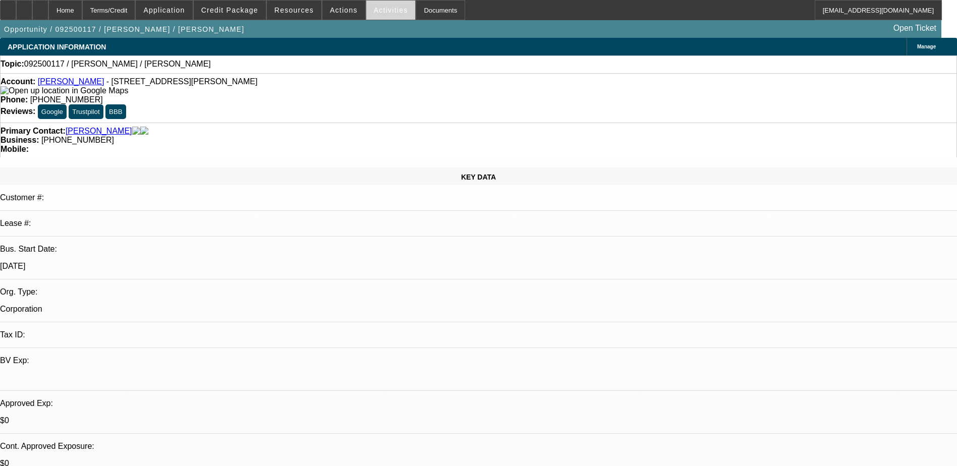 This screenshot has height=466, width=957. Describe the element at coordinates (294, 10) in the screenshot. I see `button: Resources` at that location.